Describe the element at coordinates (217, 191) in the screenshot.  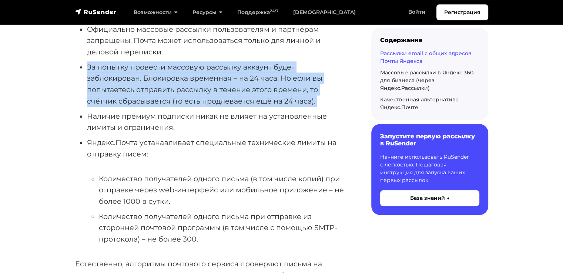
I see `li: Яндекс.Почта устанавливает специальные технические лимиты на отправку писем:` at that location.